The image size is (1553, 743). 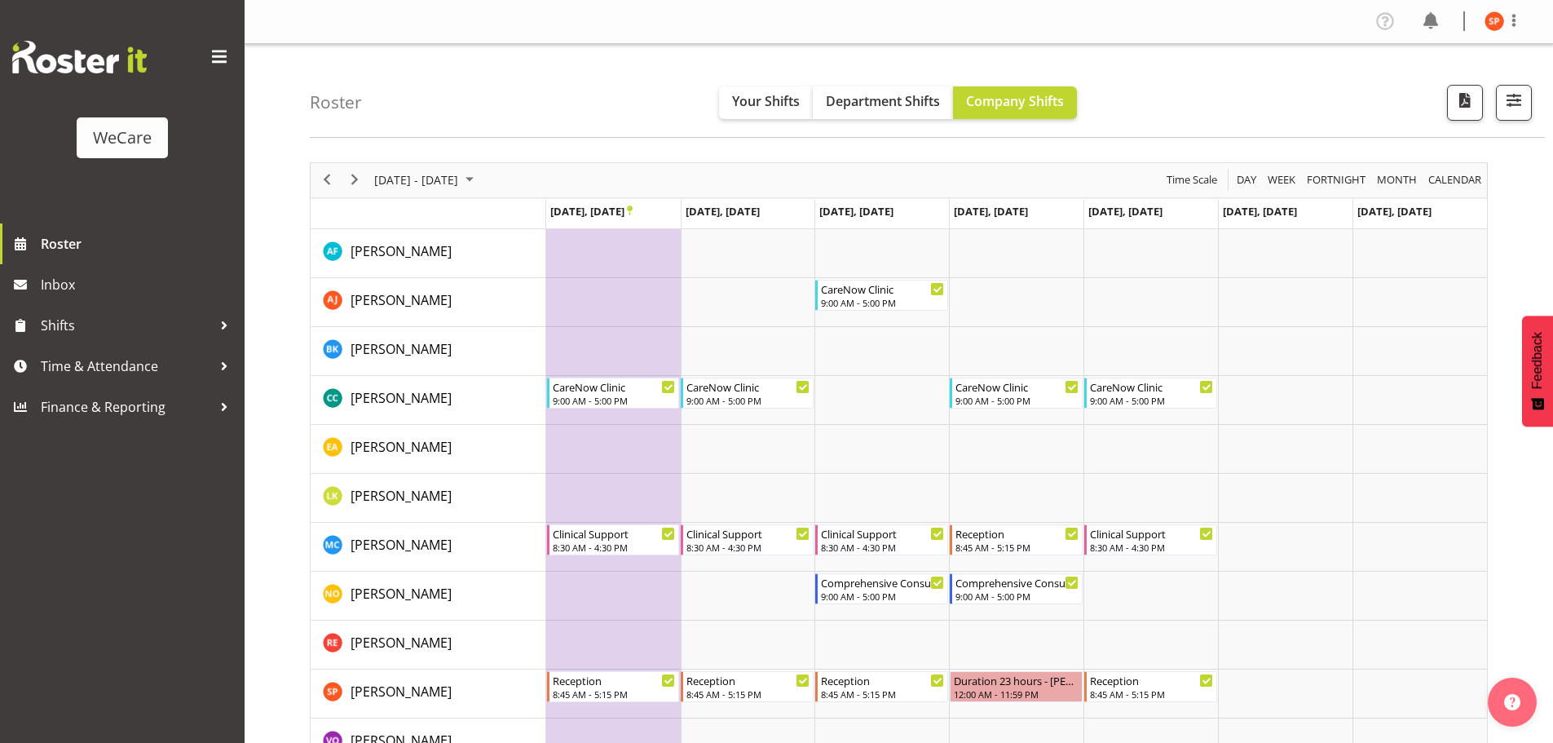 I want to click on div: next period, so click(x=355, y=180).